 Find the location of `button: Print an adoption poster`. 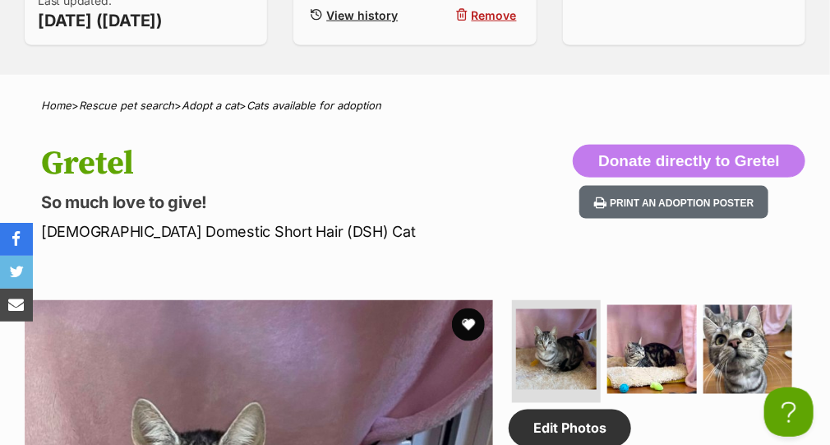

button: Print an adoption poster is located at coordinates (674, 202).